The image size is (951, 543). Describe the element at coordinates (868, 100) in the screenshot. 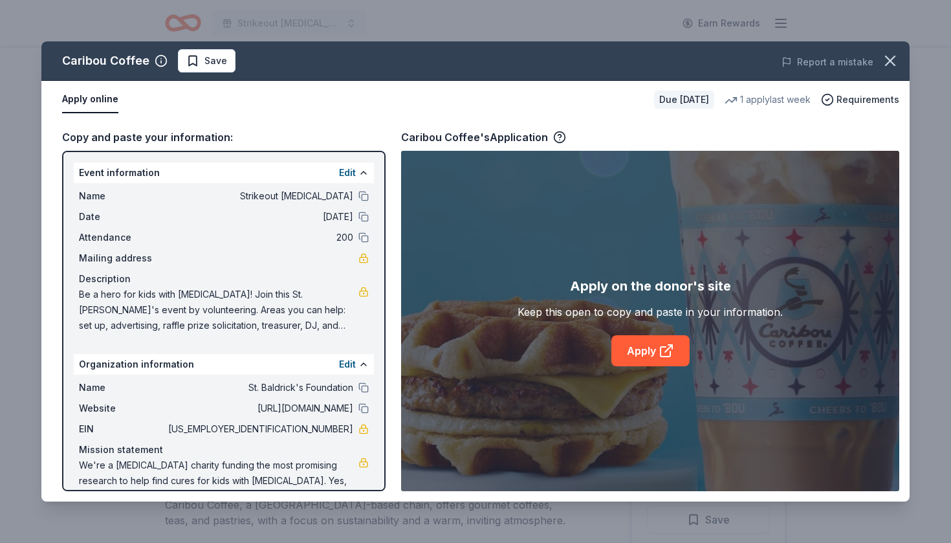

I see `span: Requirements` at that location.